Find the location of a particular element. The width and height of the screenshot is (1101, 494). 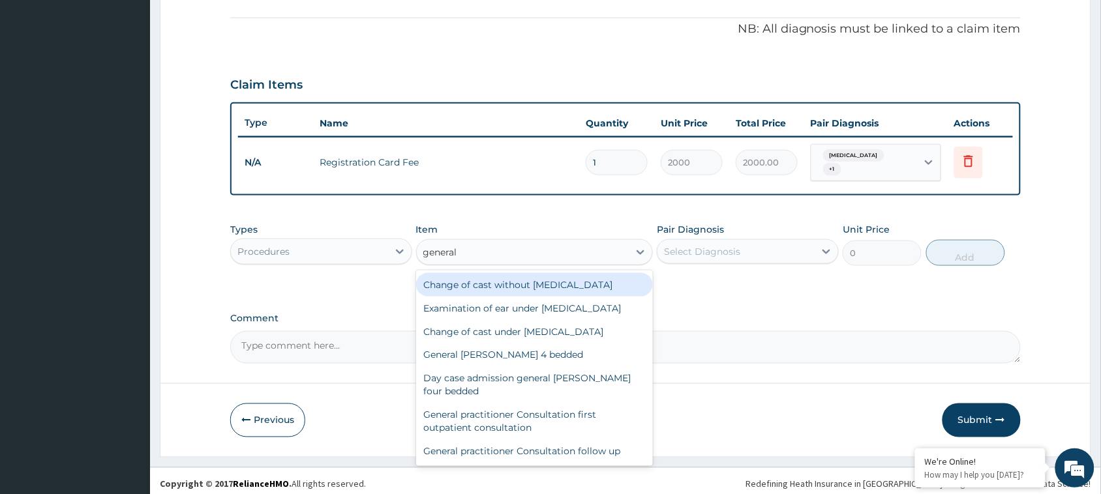

button: Submit is located at coordinates (982, 421).